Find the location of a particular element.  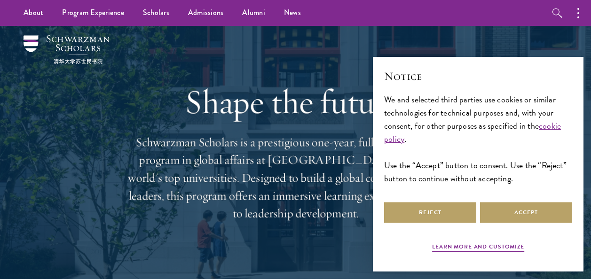

button: Reject is located at coordinates (430, 213).